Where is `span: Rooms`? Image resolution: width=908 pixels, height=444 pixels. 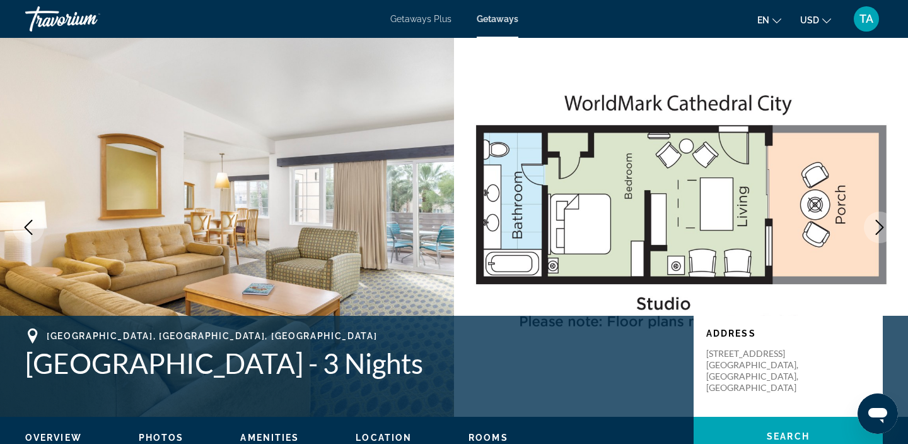 span: Rooms is located at coordinates (488, 437).